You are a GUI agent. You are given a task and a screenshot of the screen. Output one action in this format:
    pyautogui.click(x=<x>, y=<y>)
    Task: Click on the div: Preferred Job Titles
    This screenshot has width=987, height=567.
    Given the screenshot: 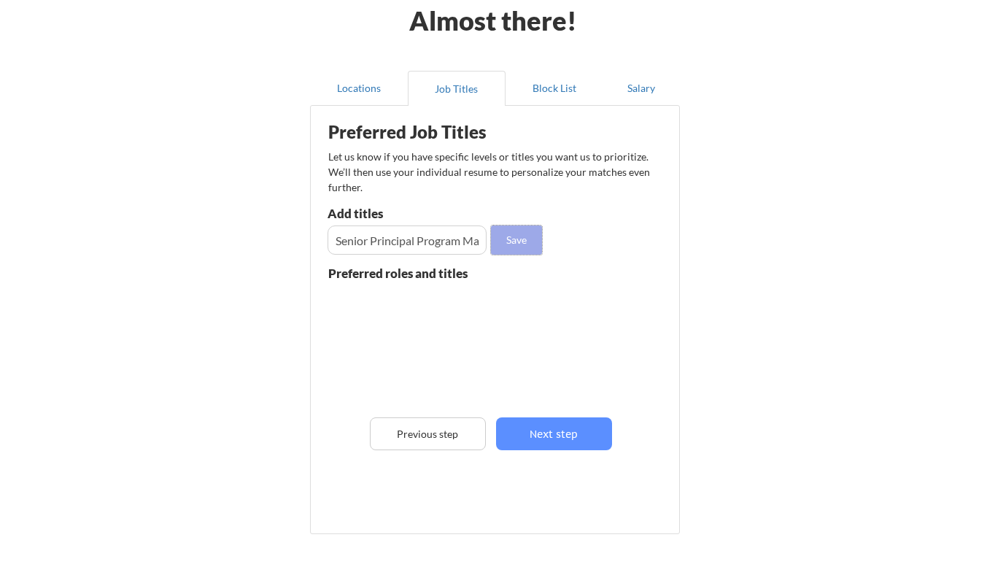 What is the action you would take?
    pyautogui.click(x=420, y=132)
    